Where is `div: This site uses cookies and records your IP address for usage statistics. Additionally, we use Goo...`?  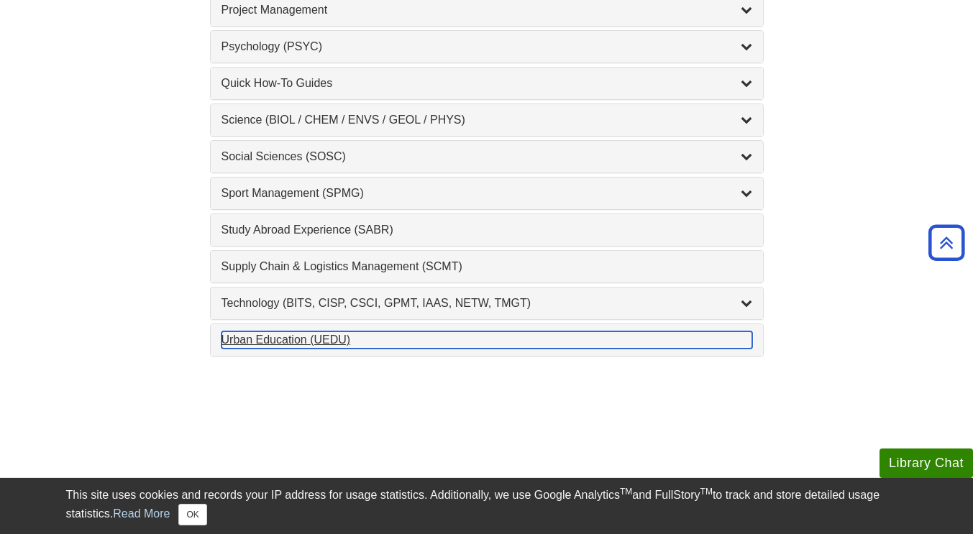 div: This site uses cookies and records your IP address for usage statistics. Additionally, we use Goo... is located at coordinates (487, 506).